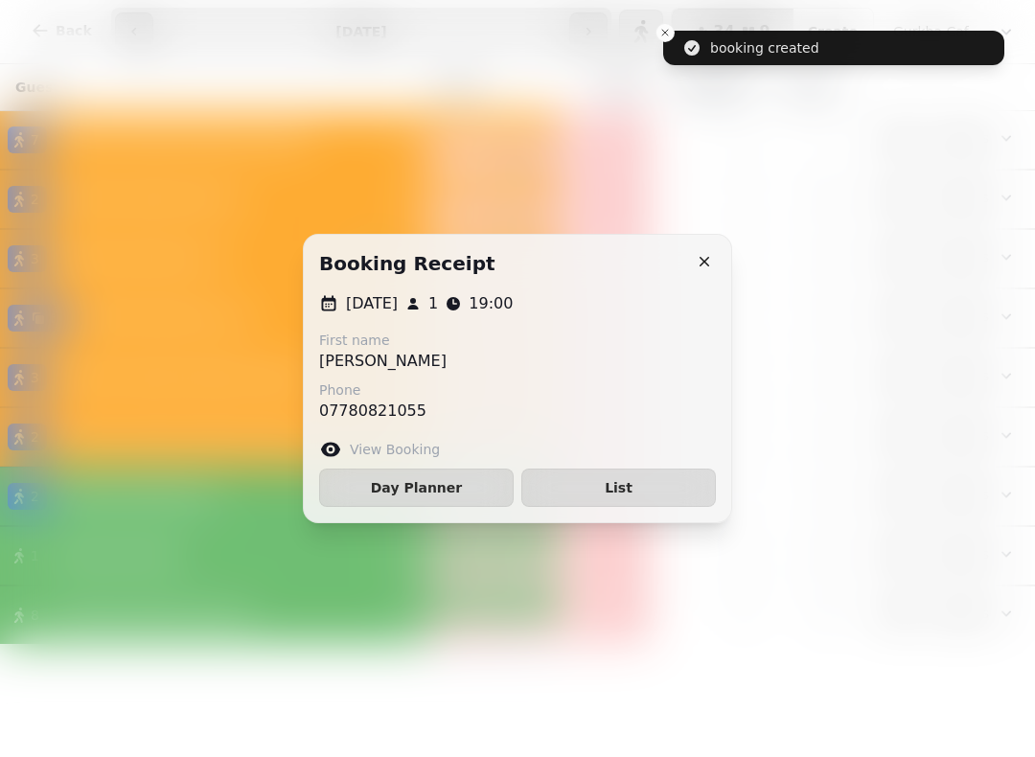 Image resolution: width=1035 pixels, height=757 pixels. Describe the element at coordinates (382, 340) in the screenshot. I see `label: First name` at that location.